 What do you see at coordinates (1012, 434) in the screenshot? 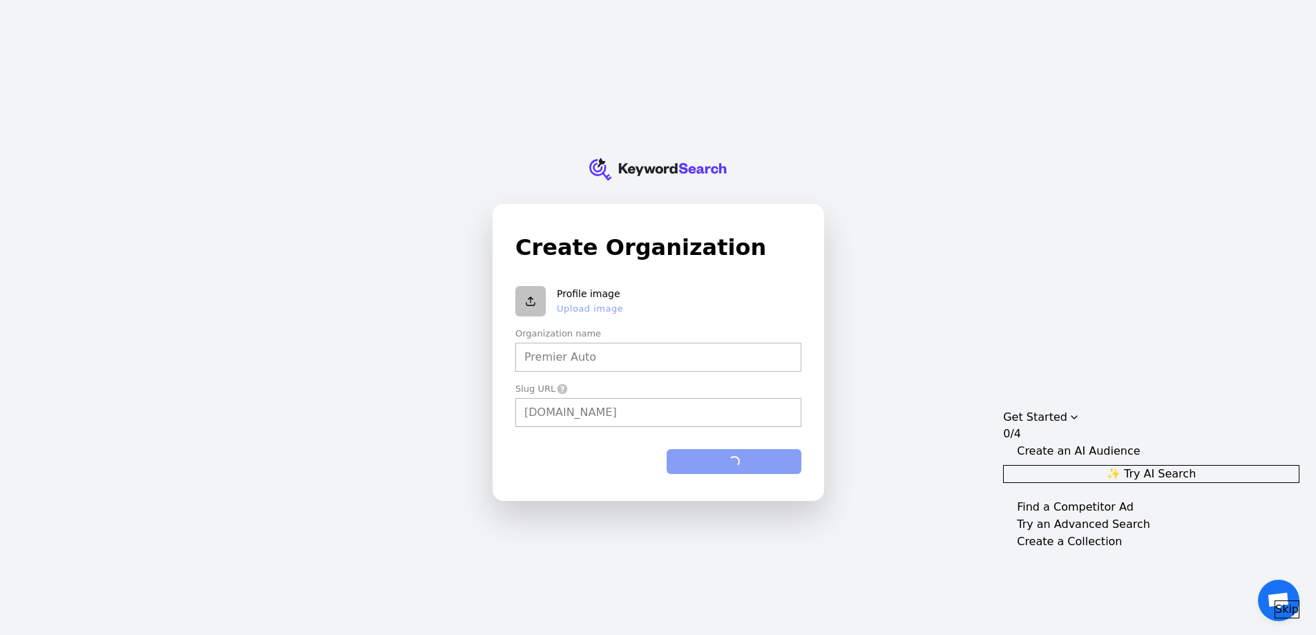
I see `div: 0/4` at bounding box center [1012, 434].